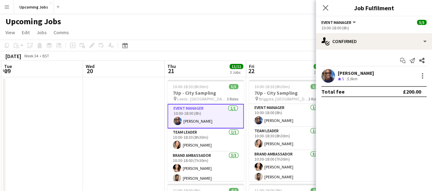 This screenshot has height=191, width=432. Describe the element at coordinates (26, 32) in the screenshot. I see `span: Edit` at that location.